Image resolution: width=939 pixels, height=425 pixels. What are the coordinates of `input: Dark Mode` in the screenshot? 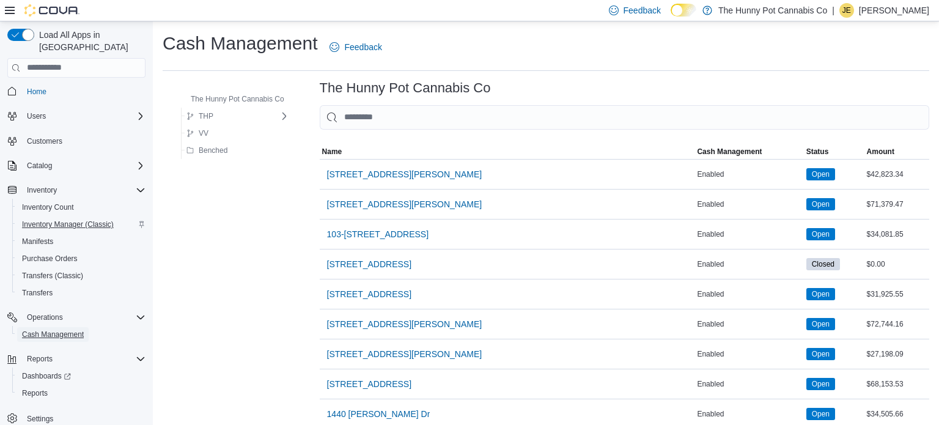 It's located at (684, 10).